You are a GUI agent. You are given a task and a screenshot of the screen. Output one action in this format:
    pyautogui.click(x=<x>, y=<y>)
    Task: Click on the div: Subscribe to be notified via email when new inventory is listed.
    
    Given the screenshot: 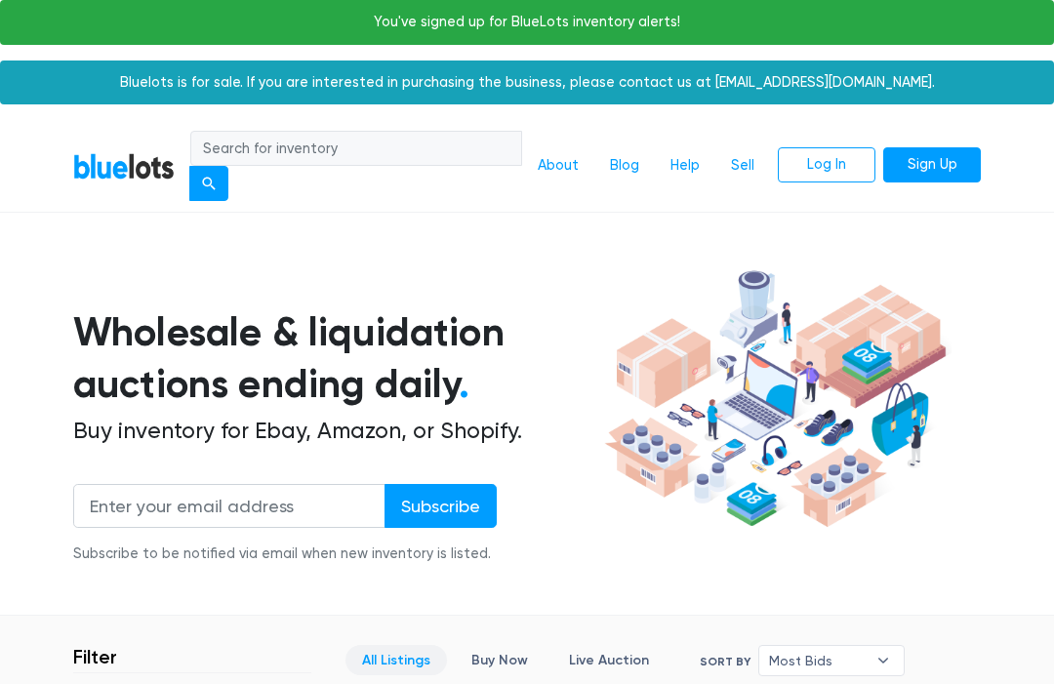 What is the action you would take?
    pyautogui.click(x=285, y=554)
    